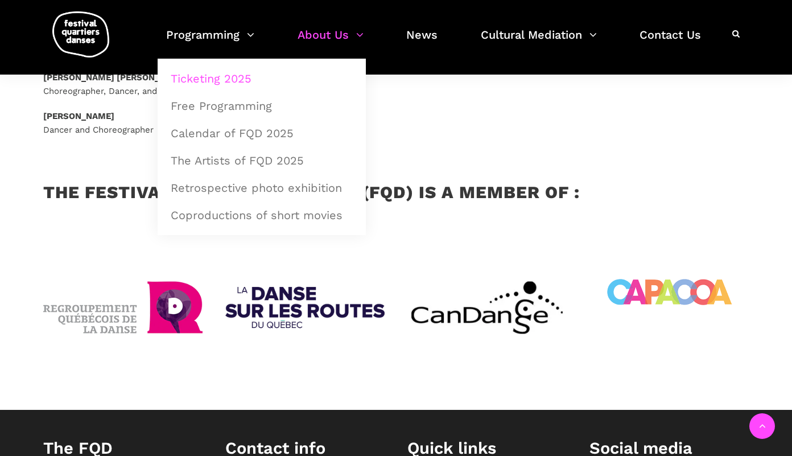  Describe the element at coordinates (669, 291) in the screenshot. I see `img: capacoa logo` at that location.